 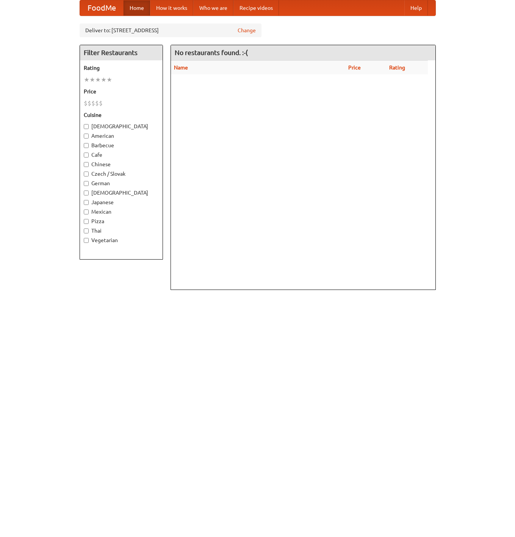 What do you see at coordinates (86, 221) in the screenshot?
I see `input: Pizza` at bounding box center [86, 221].